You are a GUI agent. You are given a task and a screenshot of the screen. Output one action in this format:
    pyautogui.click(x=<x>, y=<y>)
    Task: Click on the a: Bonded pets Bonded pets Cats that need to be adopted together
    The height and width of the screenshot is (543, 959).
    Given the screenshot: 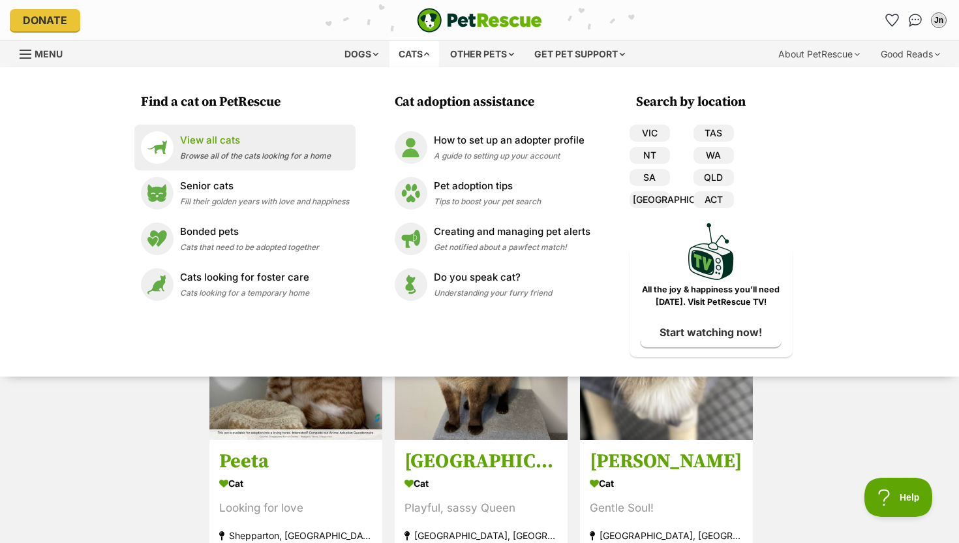 What is the action you would take?
    pyautogui.click(x=245, y=239)
    